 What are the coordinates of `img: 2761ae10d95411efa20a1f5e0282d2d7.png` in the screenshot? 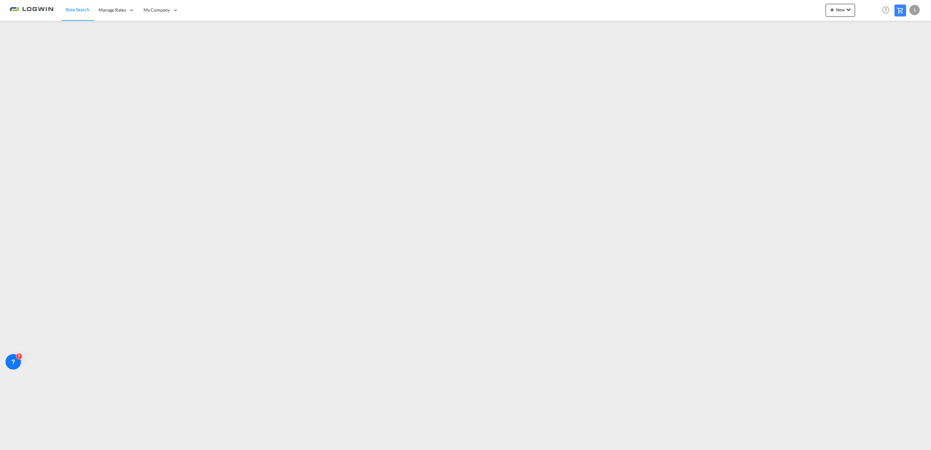 It's located at (31, 10).